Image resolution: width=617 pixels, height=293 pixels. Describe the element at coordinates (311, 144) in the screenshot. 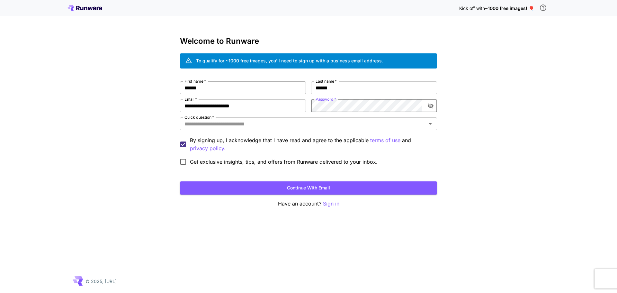

I see `p: By signing up, I acknowledge that I have read and agree to the applicable and` at that location.